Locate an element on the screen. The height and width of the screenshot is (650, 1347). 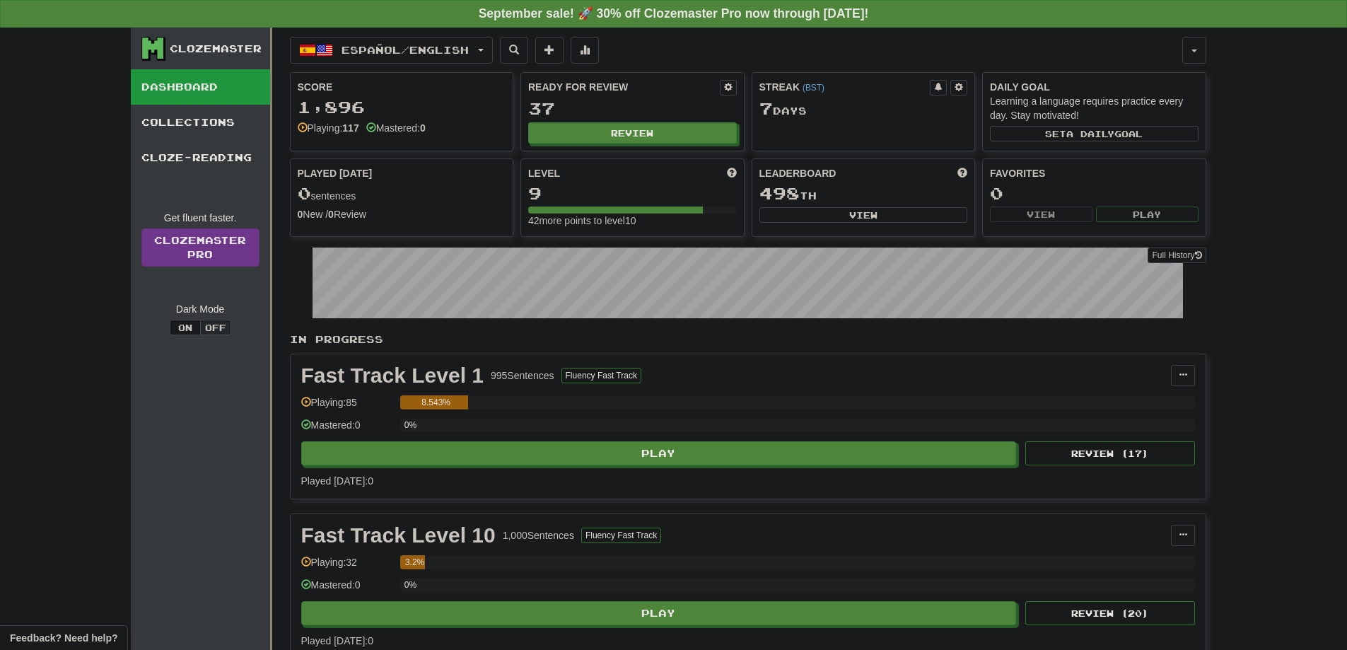
button: Add sentence to collection is located at coordinates (549, 50).